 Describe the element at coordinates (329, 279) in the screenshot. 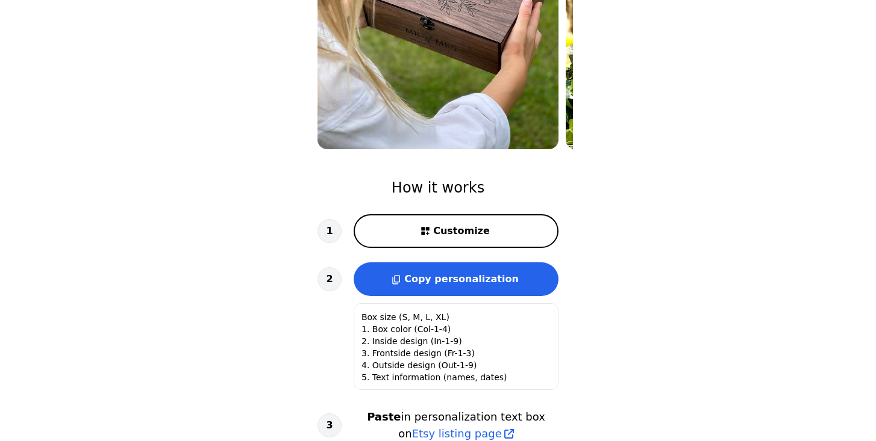

I see `span: 2` at that location.